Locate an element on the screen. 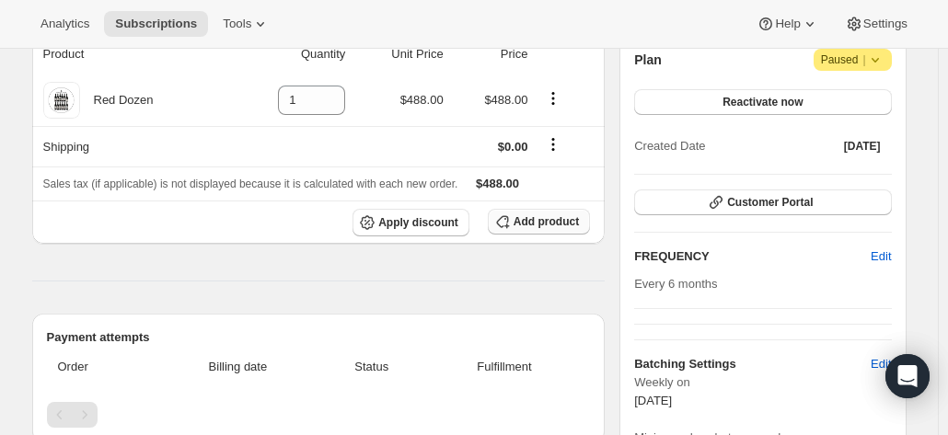  th: Order is located at coordinates (102, 367).